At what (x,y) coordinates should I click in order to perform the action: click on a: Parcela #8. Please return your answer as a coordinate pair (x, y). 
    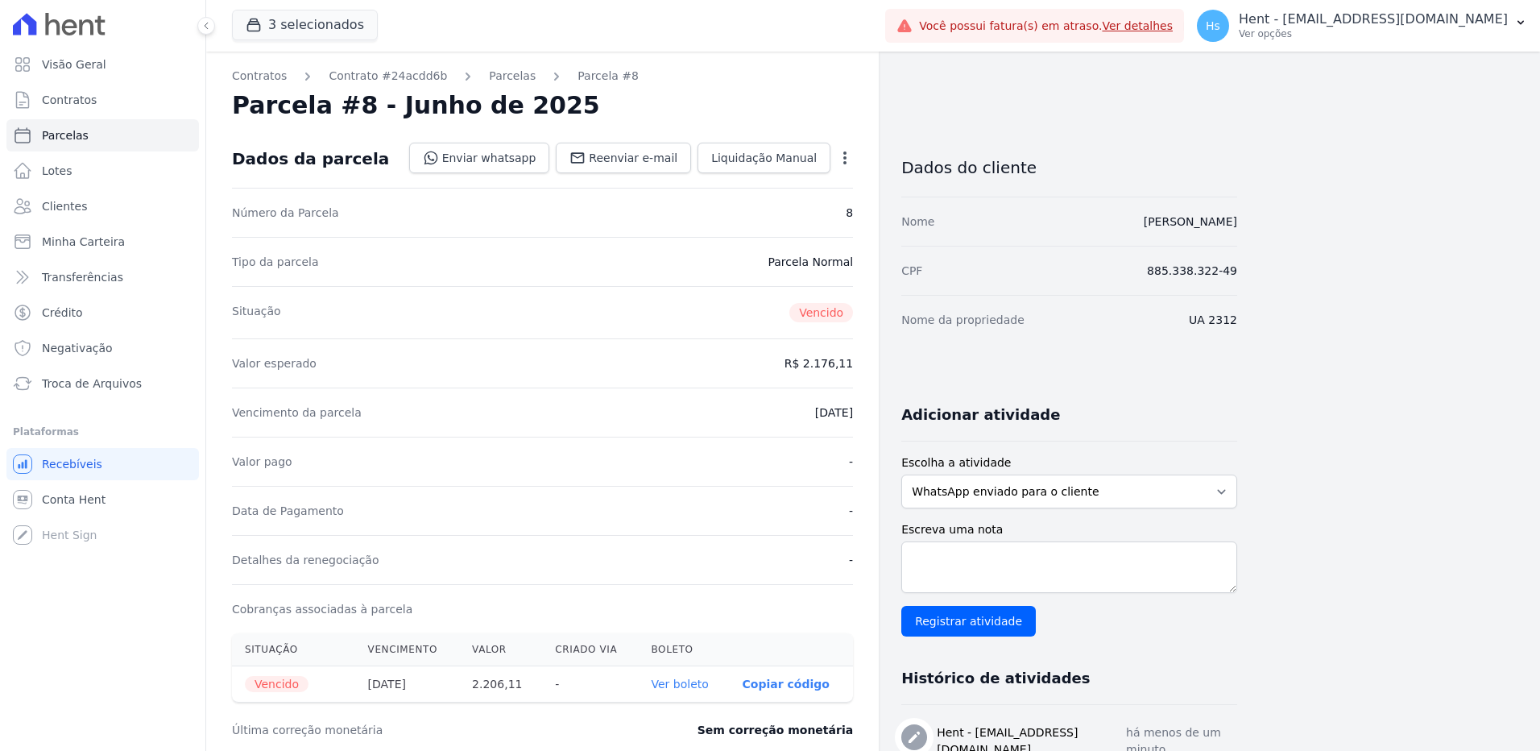
    Looking at the image, I should click on (608, 76).